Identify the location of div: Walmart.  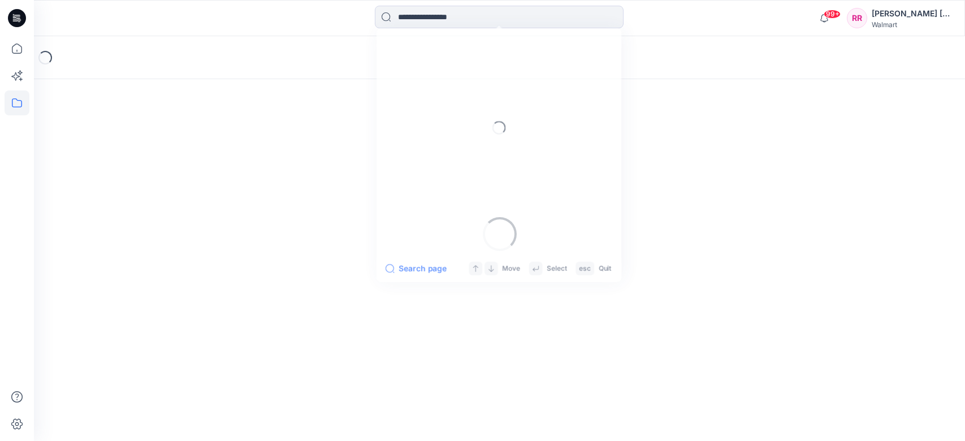
(911, 24).